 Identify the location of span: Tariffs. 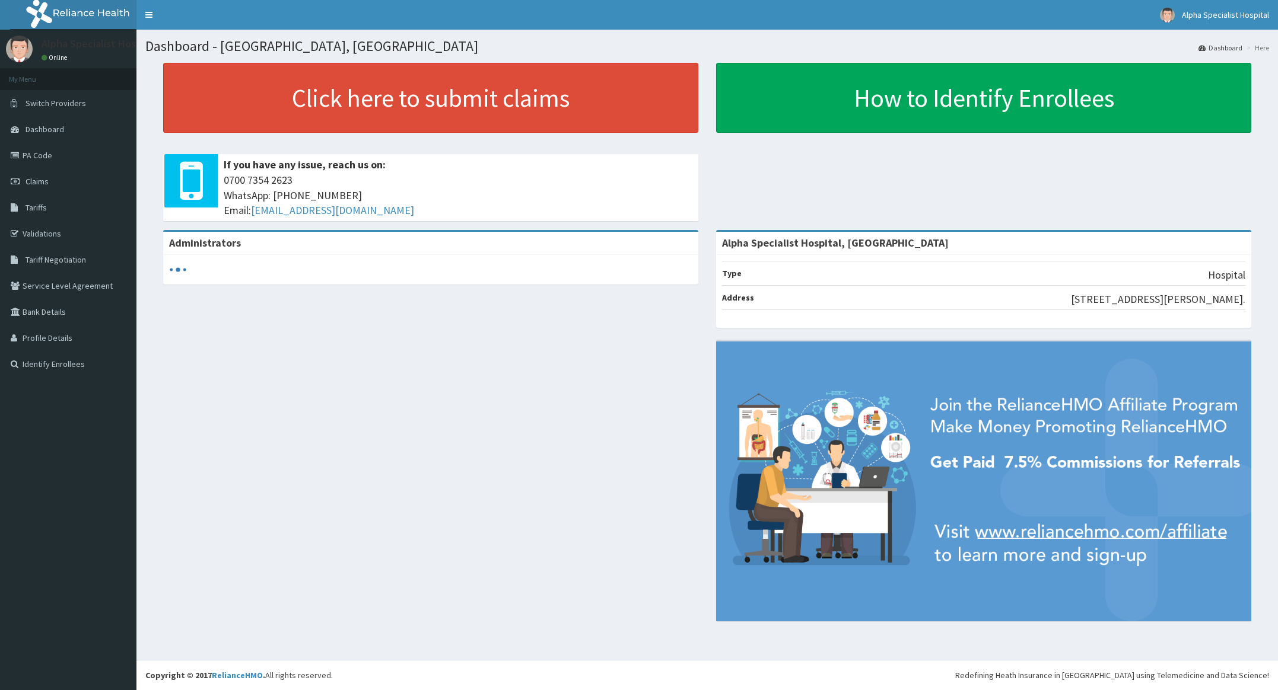
(36, 208).